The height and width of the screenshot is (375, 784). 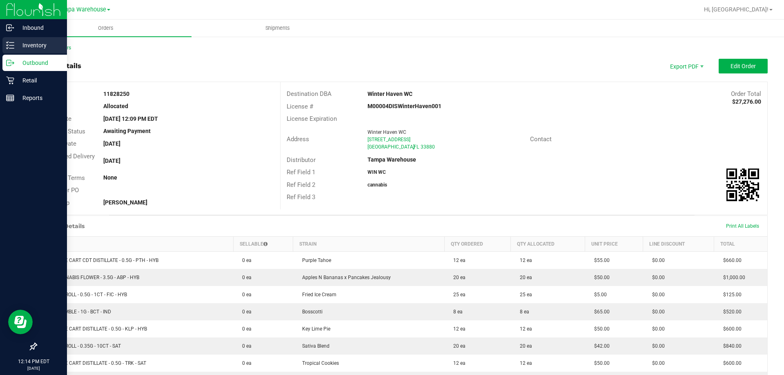 I want to click on span: FT - VAPE CART DISTILLATE - 0.5G - TRK - SAT, so click(x=94, y=363).